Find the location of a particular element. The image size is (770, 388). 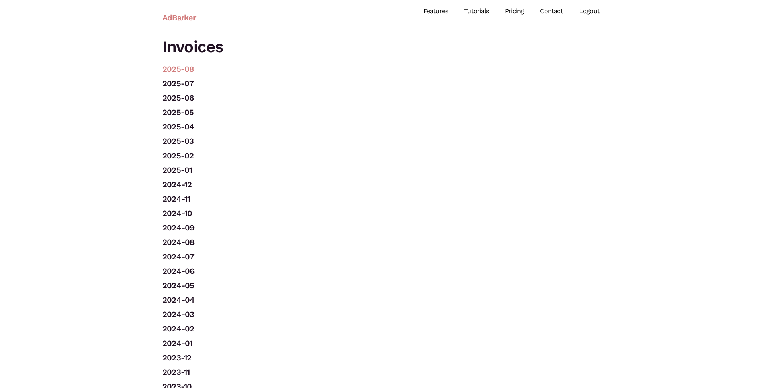

a: 2025-02 is located at coordinates (178, 156).